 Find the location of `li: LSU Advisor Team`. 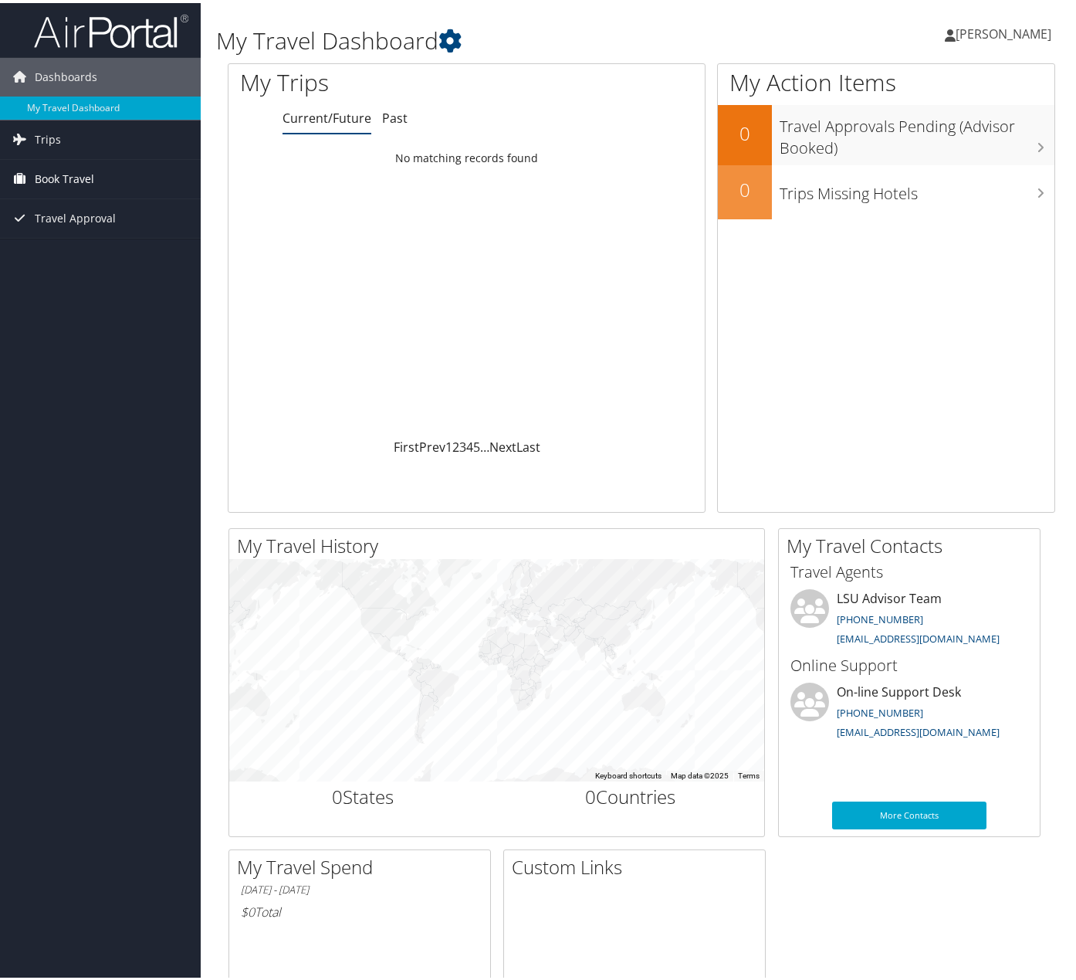

li: LSU Advisor Team is located at coordinates (909, 618).